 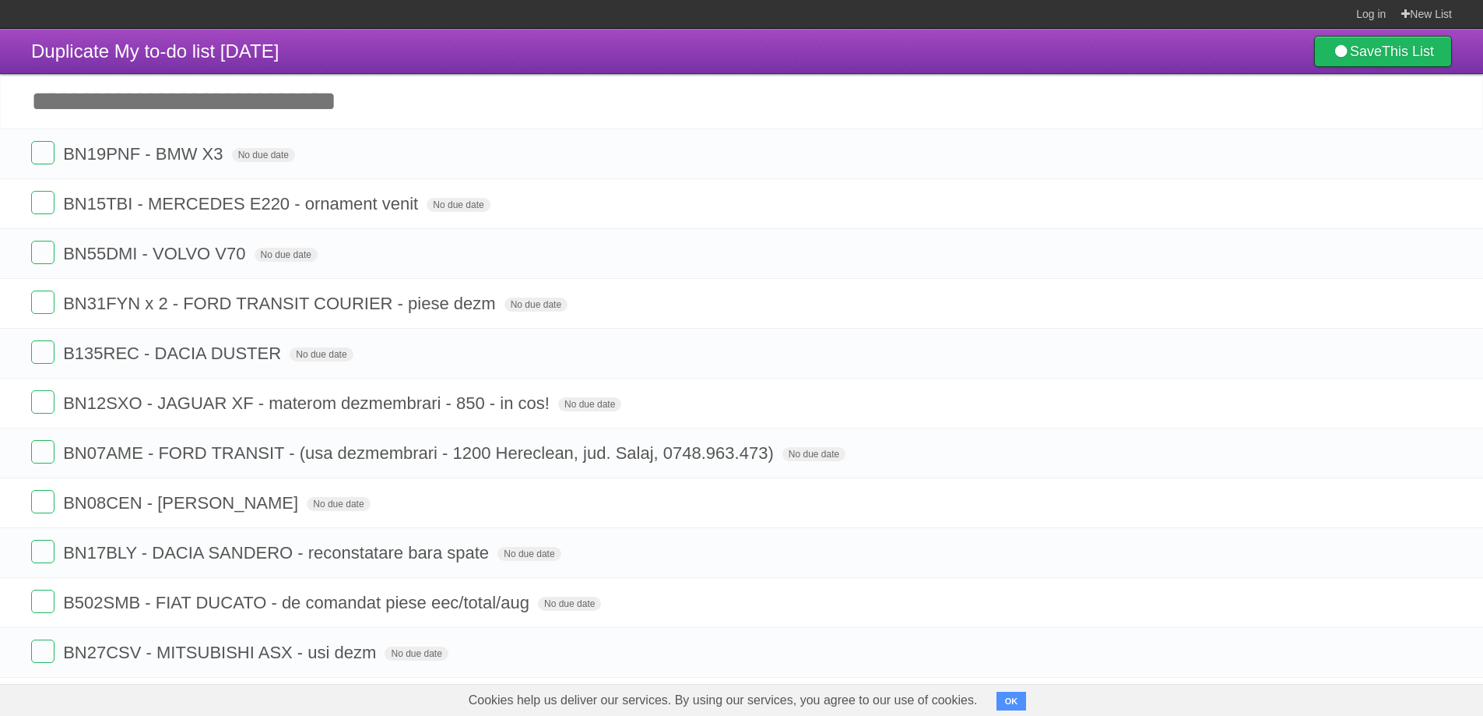 I want to click on span: Cookies help us deliver our services. By using our services, you agree to our use of cookies., so click(x=723, y=700).